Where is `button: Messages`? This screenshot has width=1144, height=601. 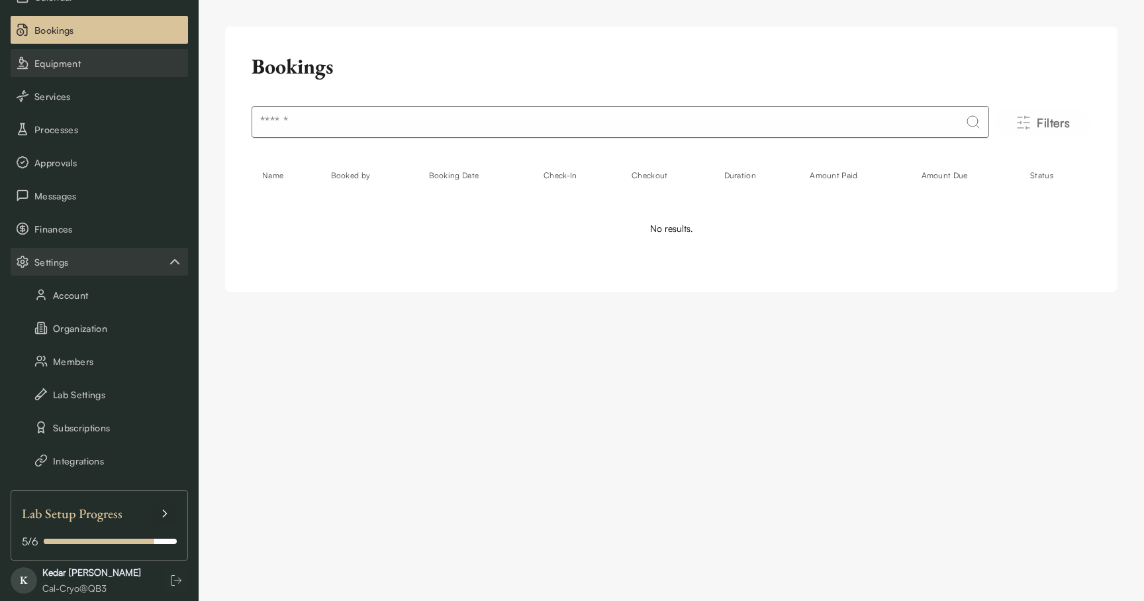
button: Messages is located at coordinates (99, 195).